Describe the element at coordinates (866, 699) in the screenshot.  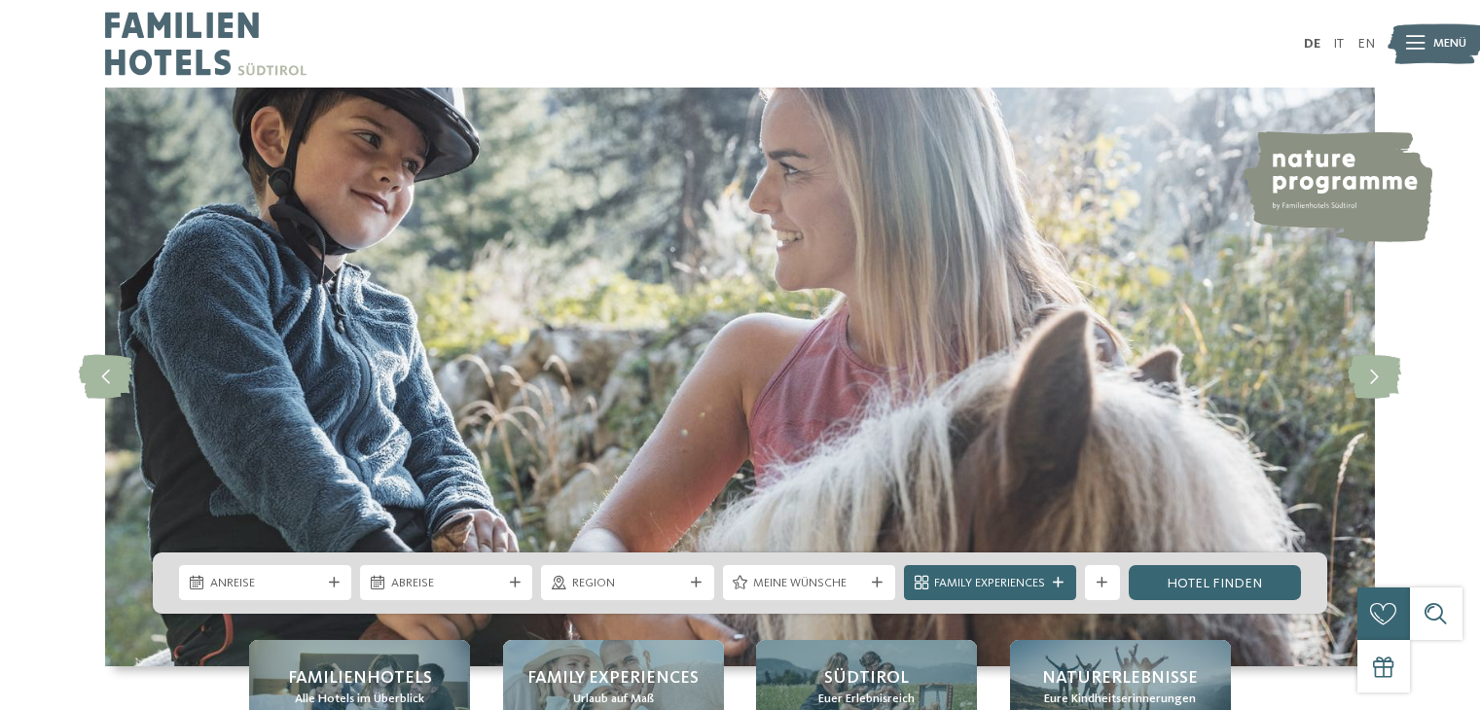
I see `span: Euer Erlebnisreich` at that location.